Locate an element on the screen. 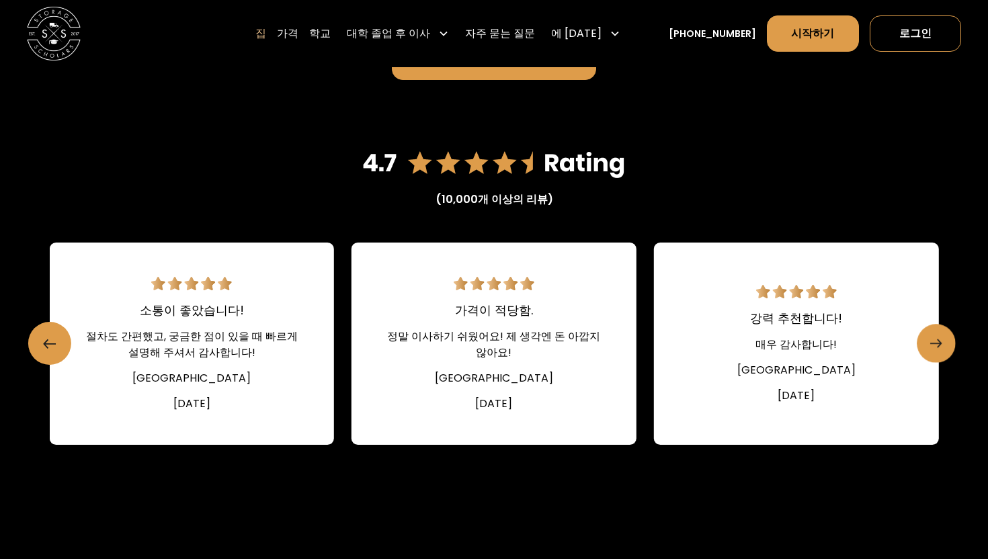 This screenshot has width=988, height=559. font: 학교 is located at coordinates (320, 33).